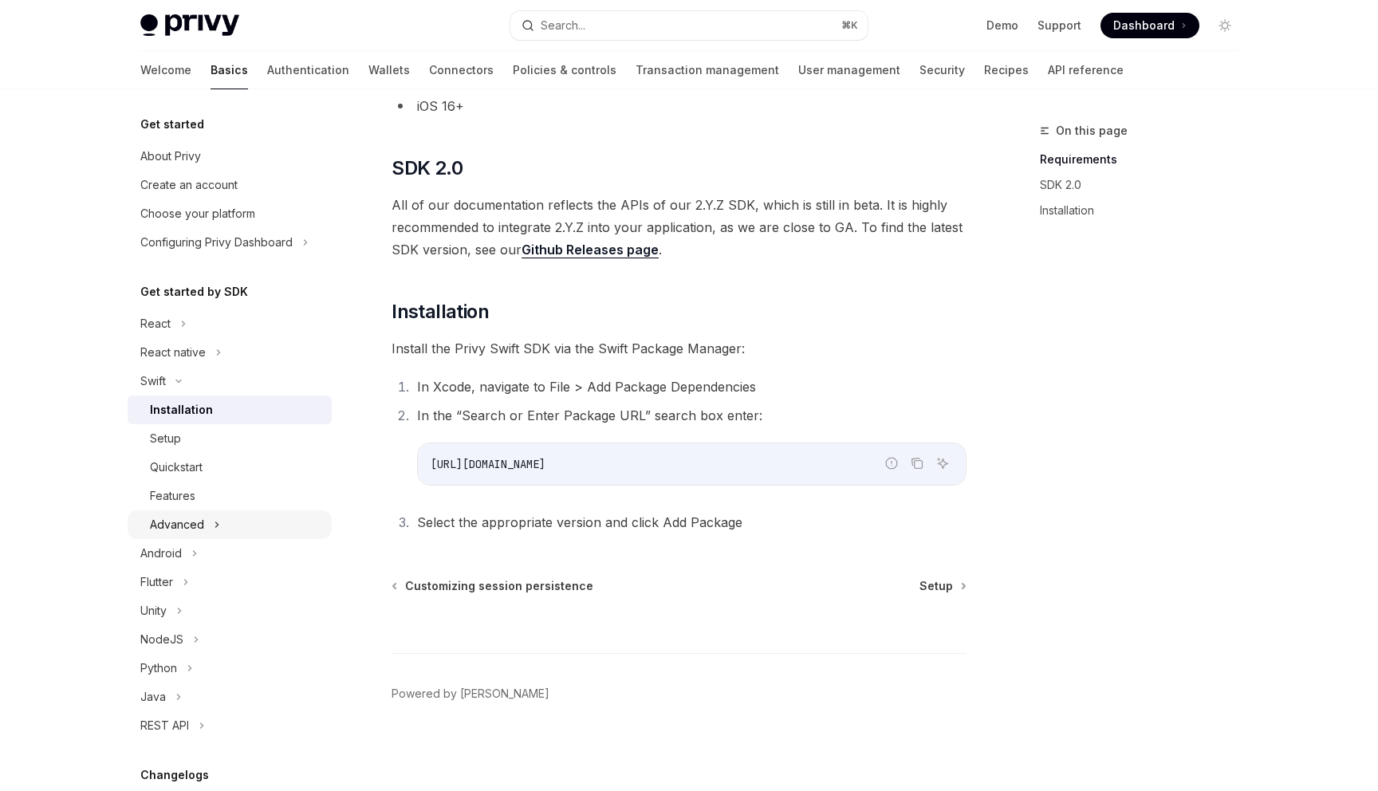 The image size is (1378, 791). Describe the element at coordinates (230, 496) in the screenshot. I see `a: Features` at that location.